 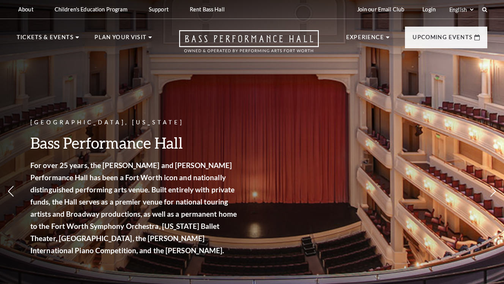 I want to click on p: About, so click(x=26, y=9).